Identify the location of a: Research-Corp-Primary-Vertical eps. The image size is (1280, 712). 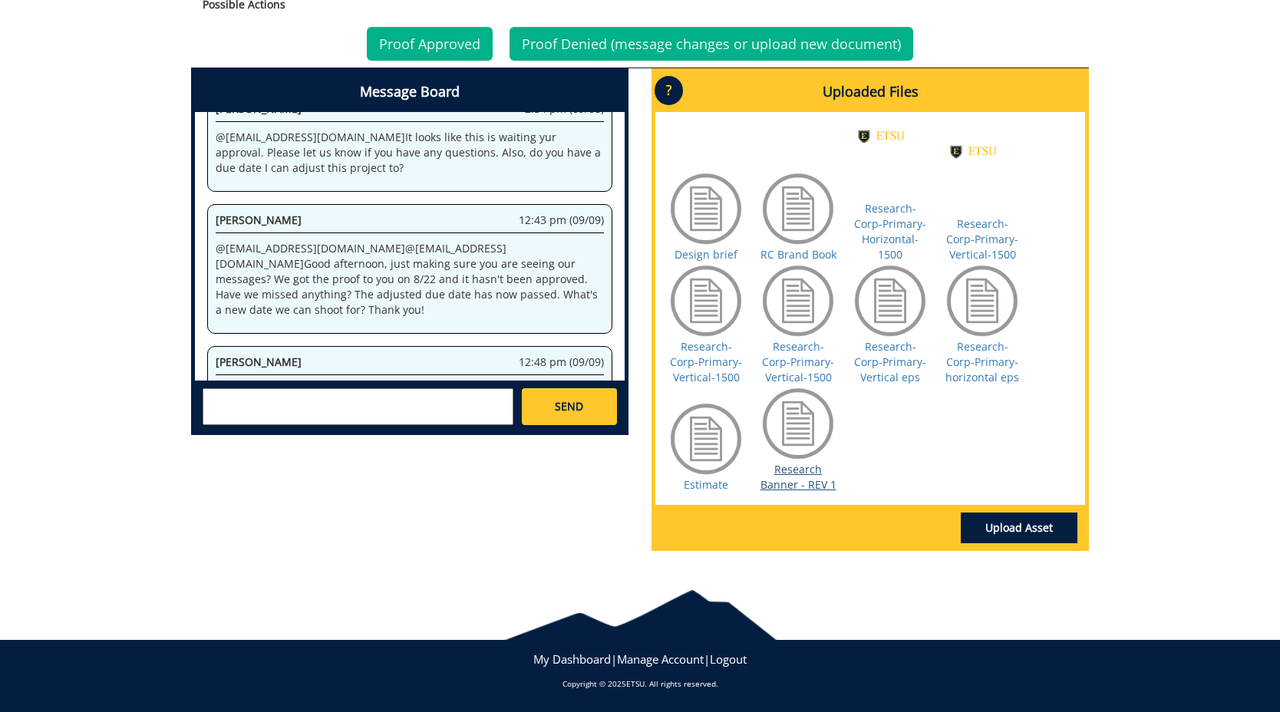
(890, 362).